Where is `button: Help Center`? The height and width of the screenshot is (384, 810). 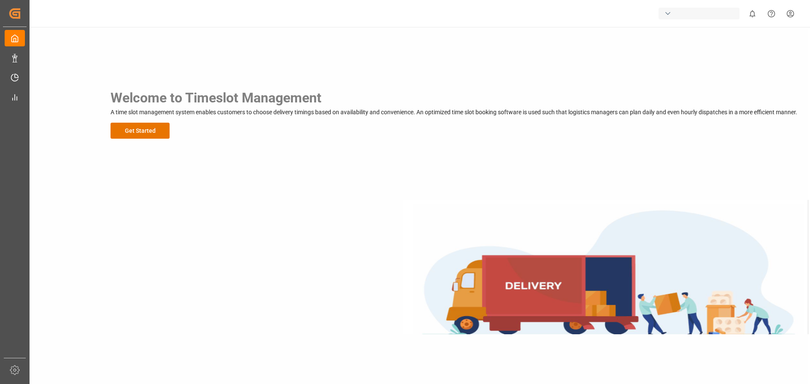
button: Help Center is located at coordinates (771, 13).